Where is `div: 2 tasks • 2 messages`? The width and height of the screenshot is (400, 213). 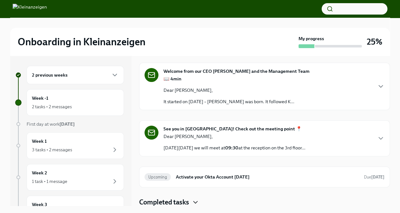
div: 2 tasks • 2 messages is located at coordinates (52, 106).